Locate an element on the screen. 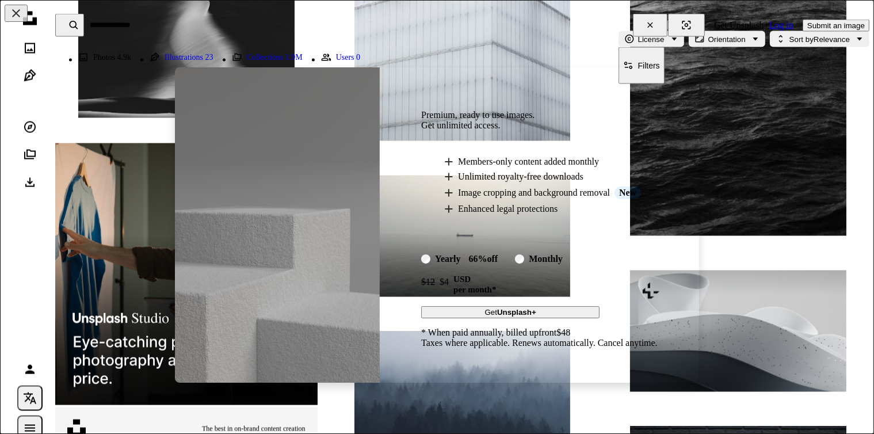  li: Enhanced legal protections is located at coordinates (551, 209).